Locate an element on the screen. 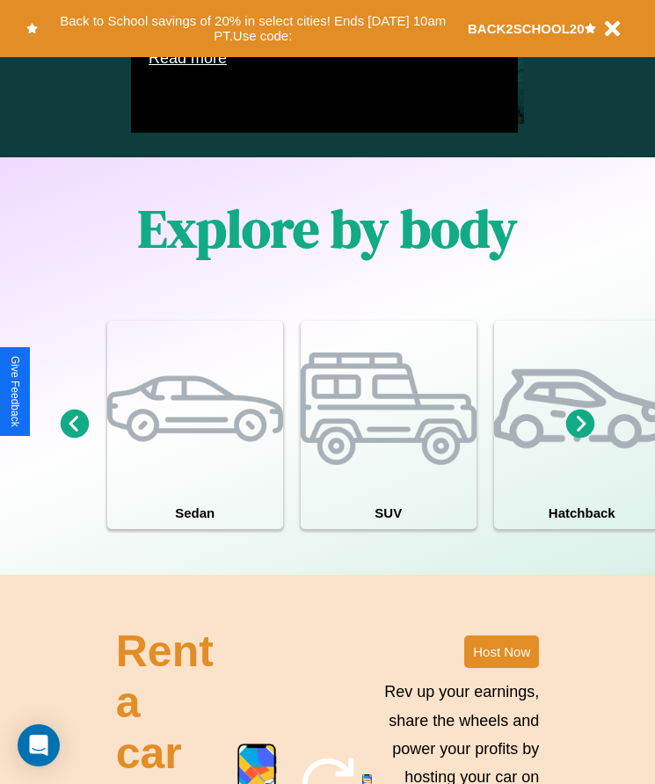 Image resolution: width=655 pixels, height=784 pixels. h1: Explore by body is located at coordinates (327, 228).